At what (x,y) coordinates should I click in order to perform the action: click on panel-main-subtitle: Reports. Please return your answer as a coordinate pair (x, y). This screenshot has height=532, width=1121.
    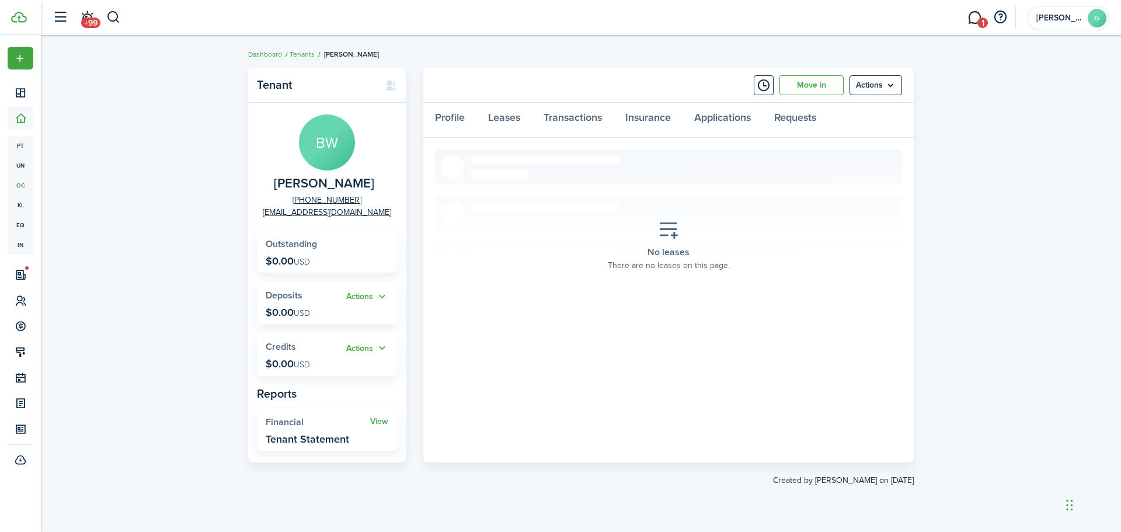
    Looking at the image, I should click on (327, 394).